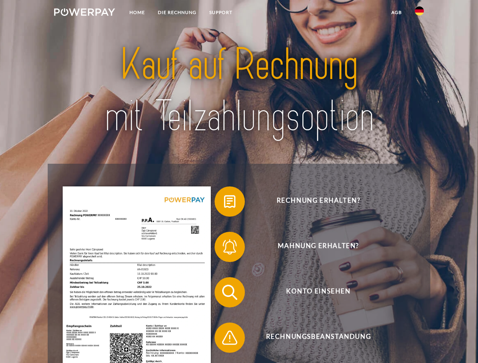 The height and width of the screenshot is (363, 478). I want to click on img: qb_bell.svg, so click(230, 247).